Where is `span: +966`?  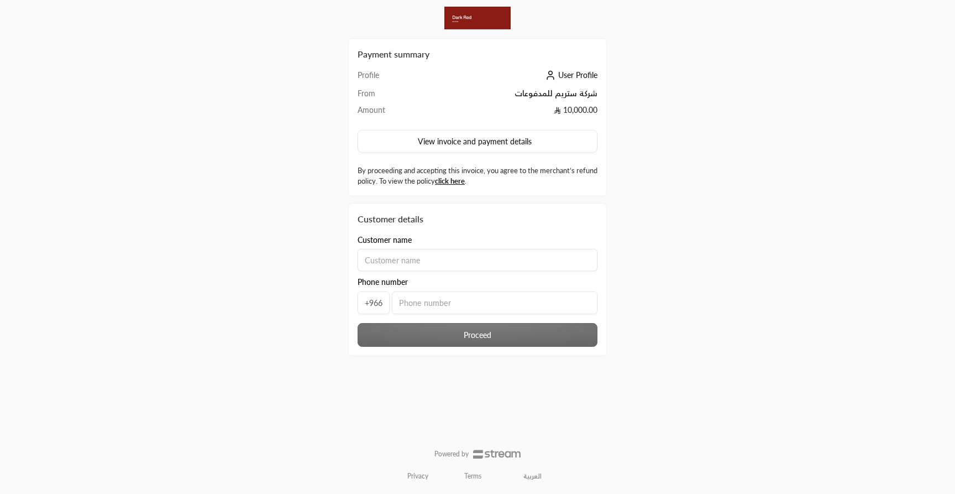 span: +966 is located at coordinates (374, 302).